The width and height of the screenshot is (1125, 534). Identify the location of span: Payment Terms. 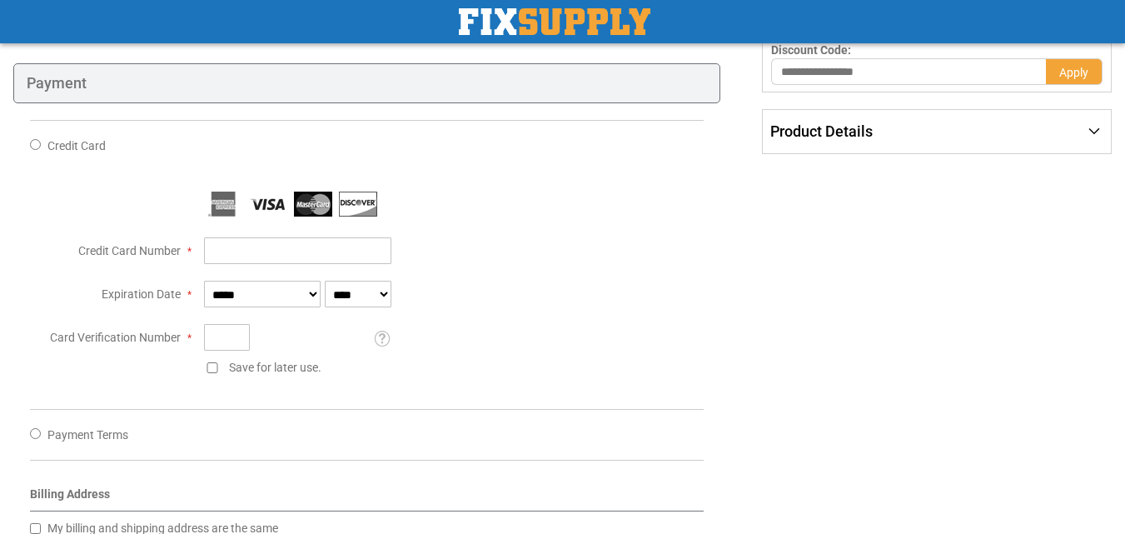
(87, 435).